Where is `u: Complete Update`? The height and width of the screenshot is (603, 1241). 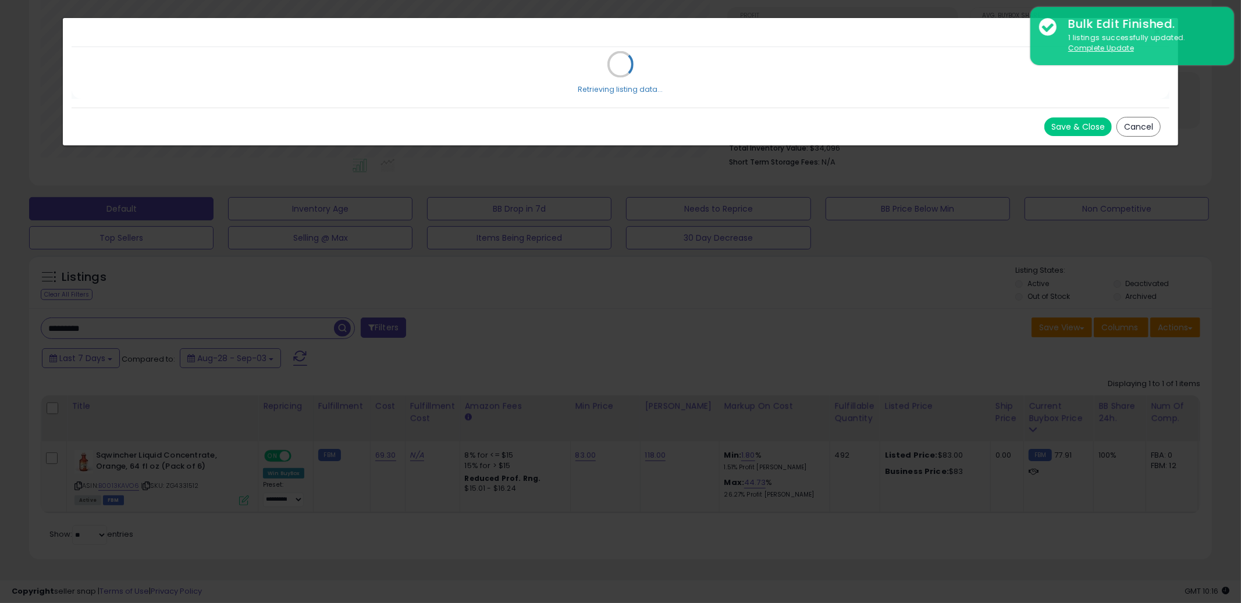 u: Complete Update is located at coordinates (1101, 48).